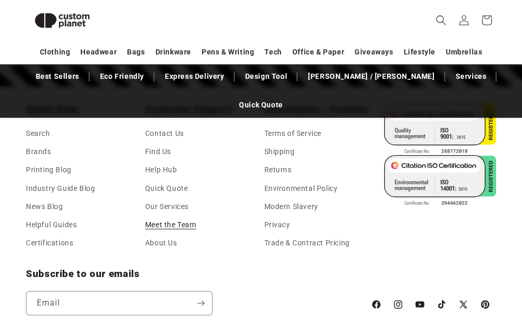  I want to click on a: Help Hub, so click(161, 170).